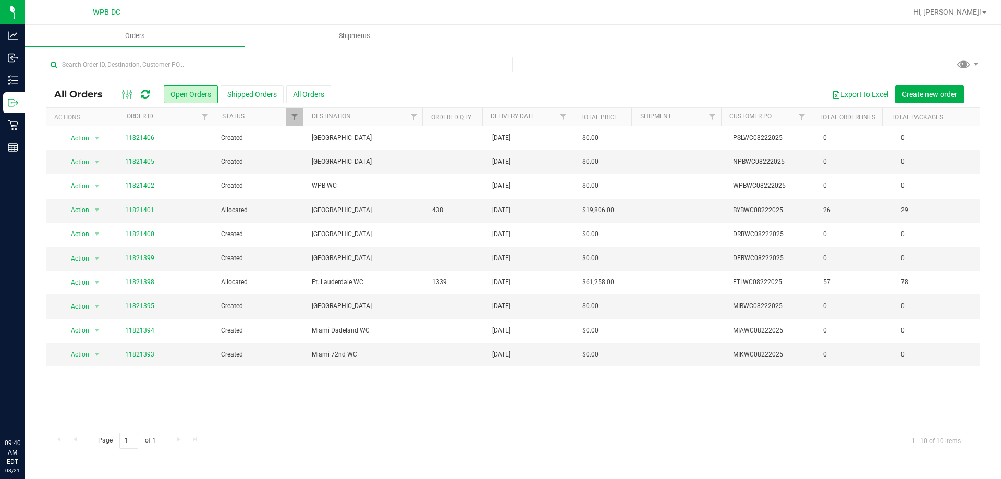 The width and height of the screenshot is (1001, 479). What do you see at coordinates (83, 94) in the screenshot?
I see `span: All Orders` at bounding box center [83, 94].